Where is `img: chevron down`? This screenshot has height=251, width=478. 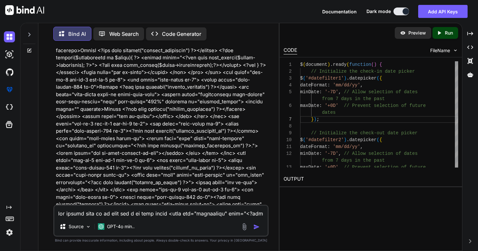
img: chevron down is located at coordinates (456, 50).